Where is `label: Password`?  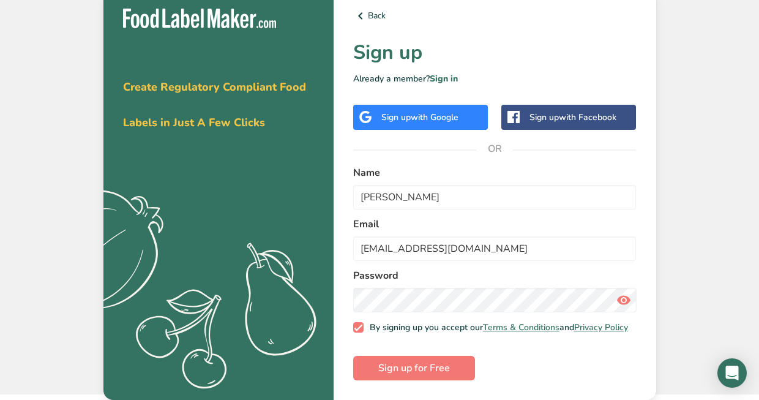
label: Password is located at coordinates (495, 275).